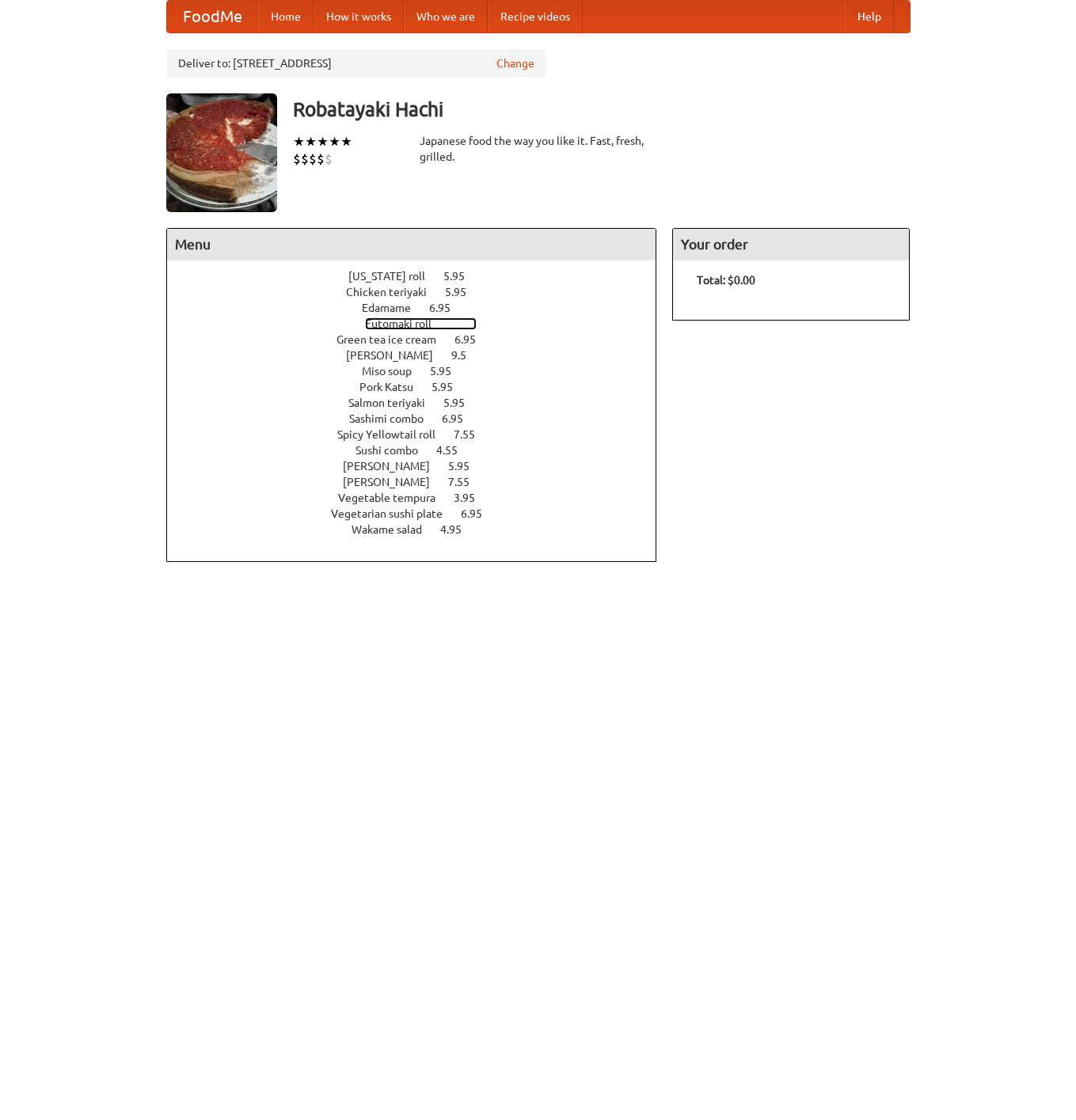 Image resolution: width=1076 pixels, height=1120 pixels. Describe the element at coordinates (395, 514) in the screenshot. I see `span: Vegetarian sushi plate` at that location.